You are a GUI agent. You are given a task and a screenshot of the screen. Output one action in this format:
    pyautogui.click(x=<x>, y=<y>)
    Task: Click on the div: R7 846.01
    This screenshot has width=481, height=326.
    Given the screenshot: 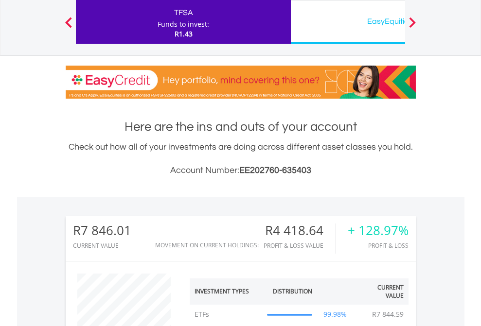 What is the action you would take?
    pyautogui.click(x=102, y=230)
    